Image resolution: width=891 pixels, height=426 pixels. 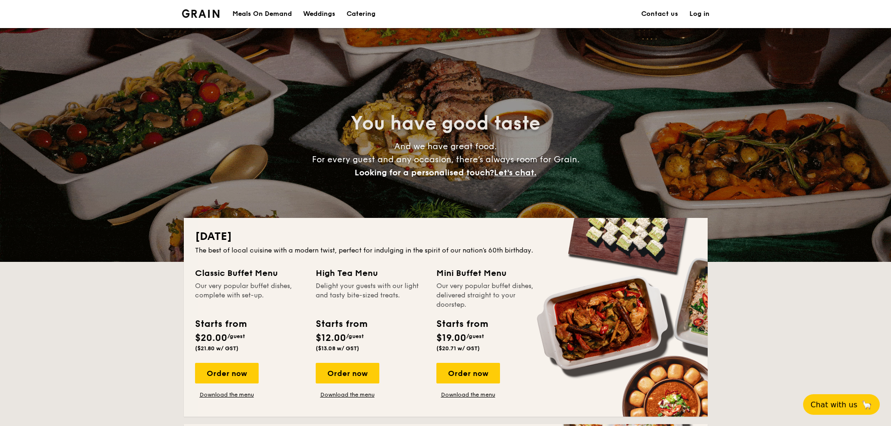 What do you see at coordinates (201, 14) in the screenshot?
I see `img: Grain` at bounding box center [201, 14].